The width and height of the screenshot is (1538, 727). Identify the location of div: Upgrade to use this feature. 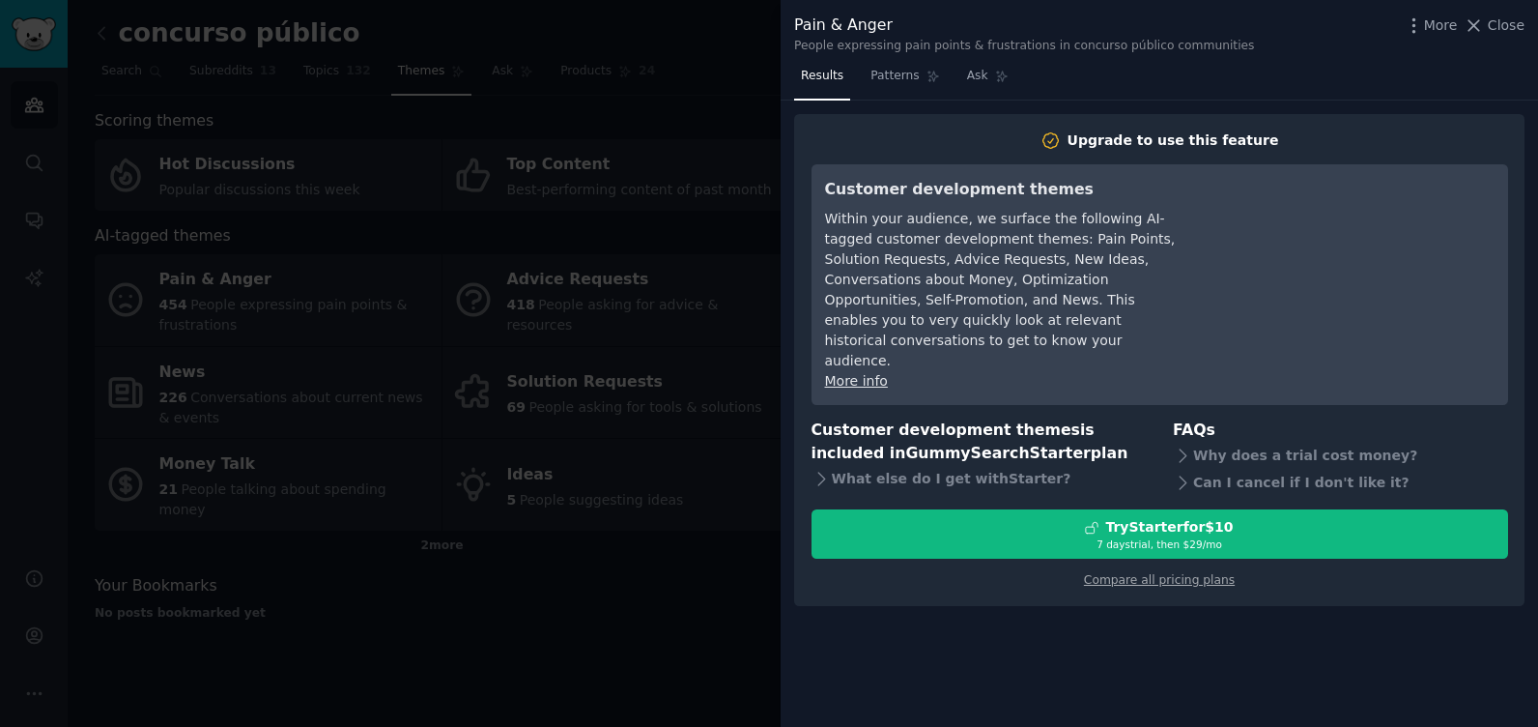
(1173, 140).